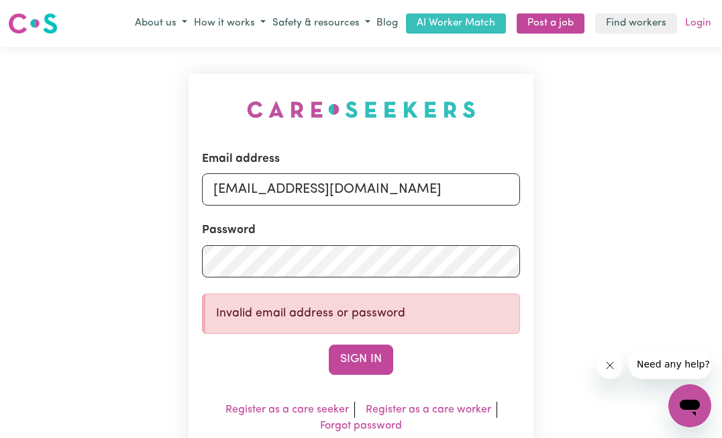 The image size is (722, 438). Describe the element at coordinates (287, 410) in the screenshot. I see `a: Register as a care seeker` at that location.